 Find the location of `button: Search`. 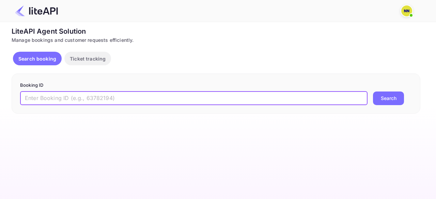

button: Search is located at coordinates (388, 98).